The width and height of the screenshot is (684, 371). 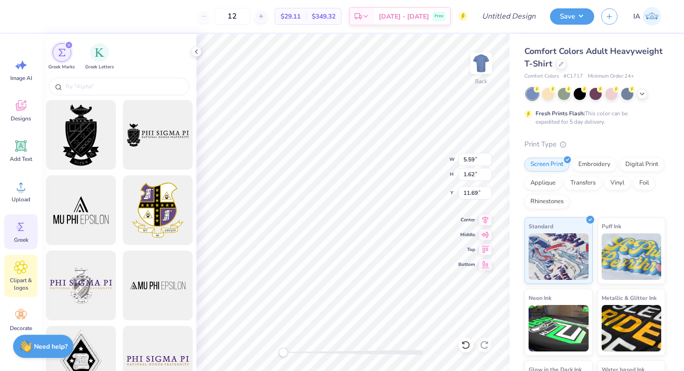 I want to click on span: Neon Ink, so click(x=540, y=298).